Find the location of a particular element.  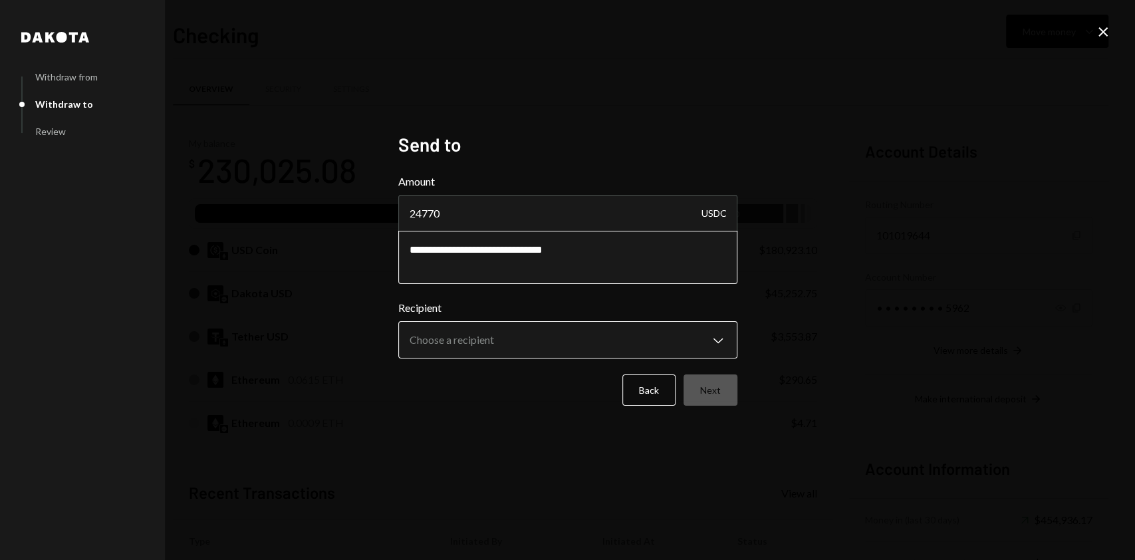

label: Amount is located at coordinates (568, 182).